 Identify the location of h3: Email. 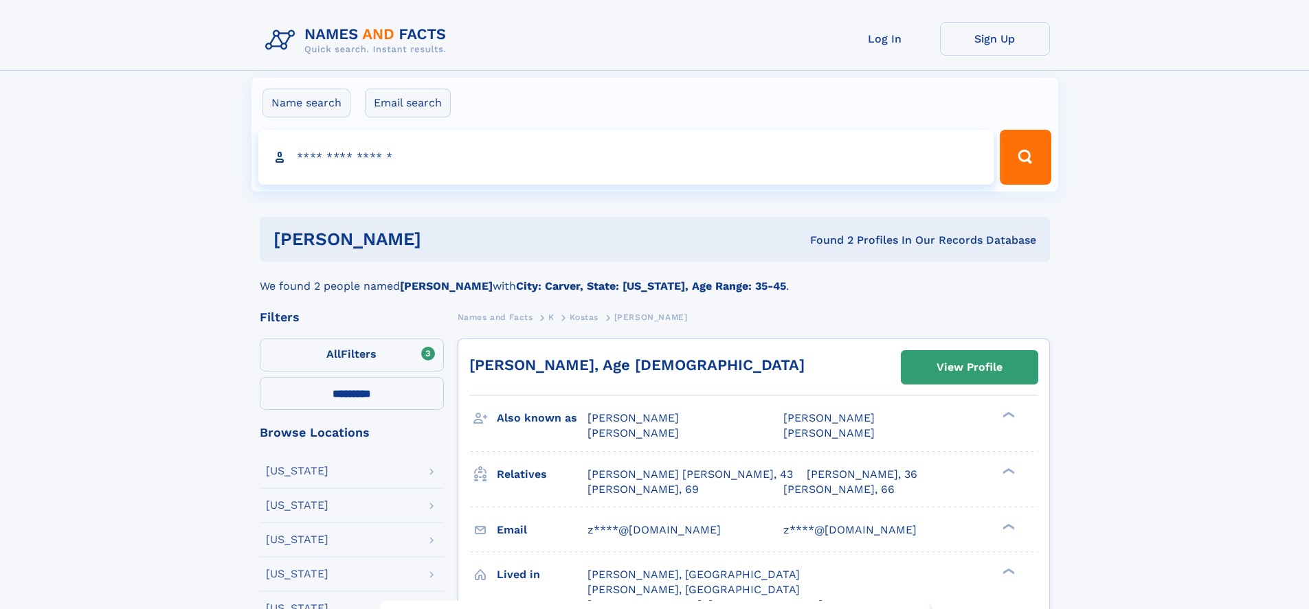
(542, 530).